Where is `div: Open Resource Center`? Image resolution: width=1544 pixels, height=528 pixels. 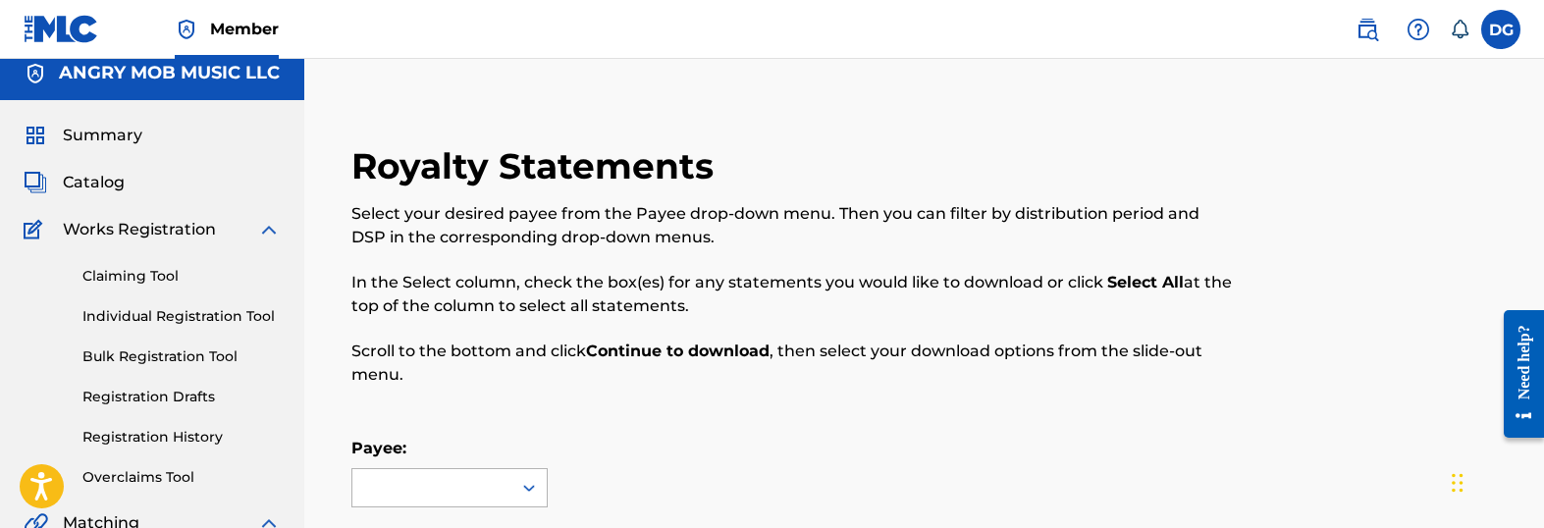
div: Open Resource Center is located at coordinates (34, 79).